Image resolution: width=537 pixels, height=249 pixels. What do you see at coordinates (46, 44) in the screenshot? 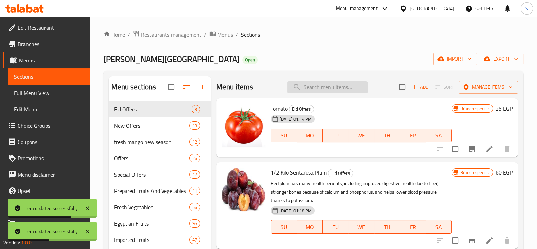
I see `a: Branches` at bounding box center [46, 44].